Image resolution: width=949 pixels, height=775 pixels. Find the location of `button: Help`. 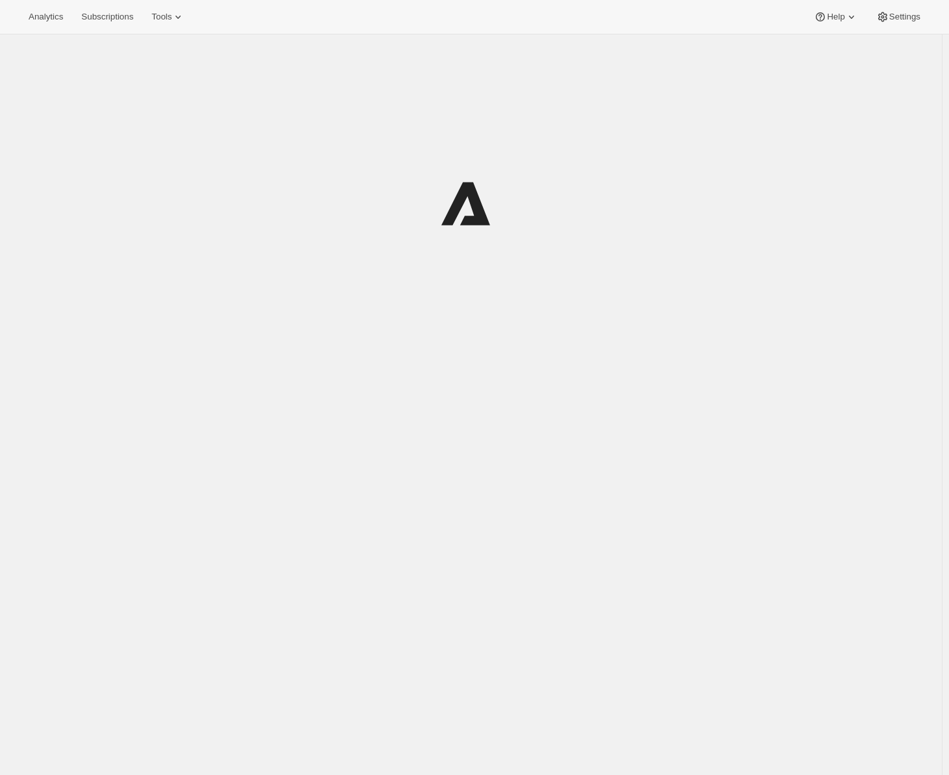

button: Help is located at coordinates (835, 17).